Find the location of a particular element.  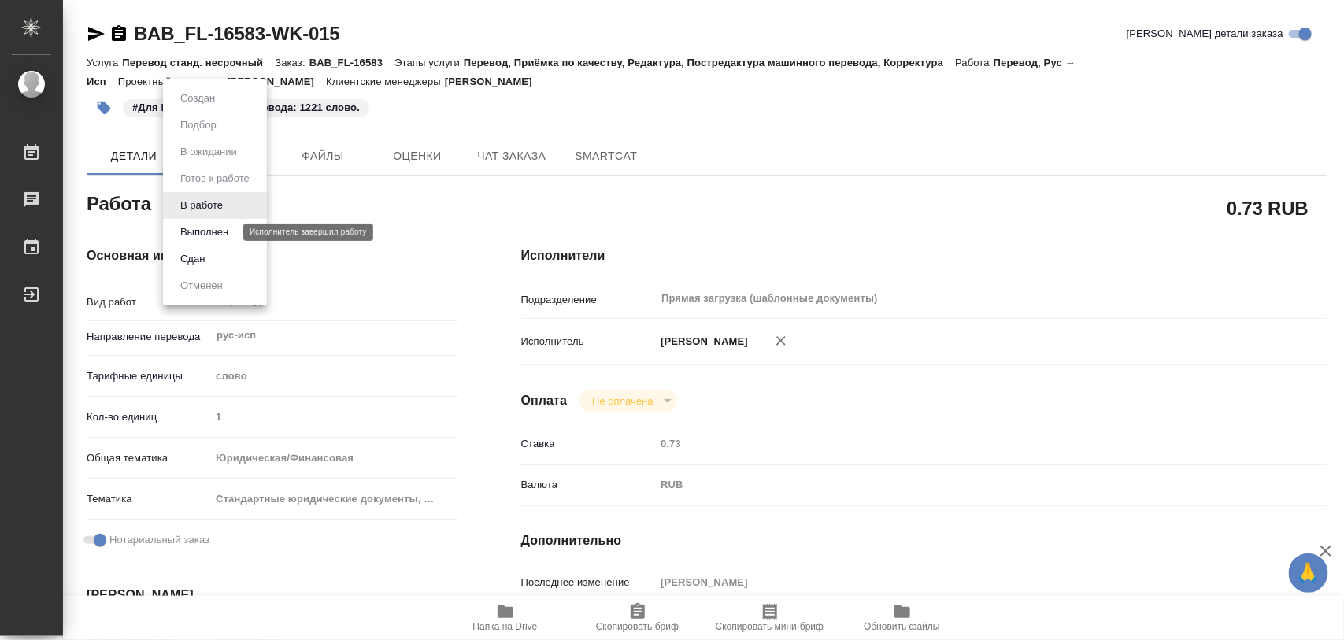

button: Отменен is located at coordinates (202, 286).